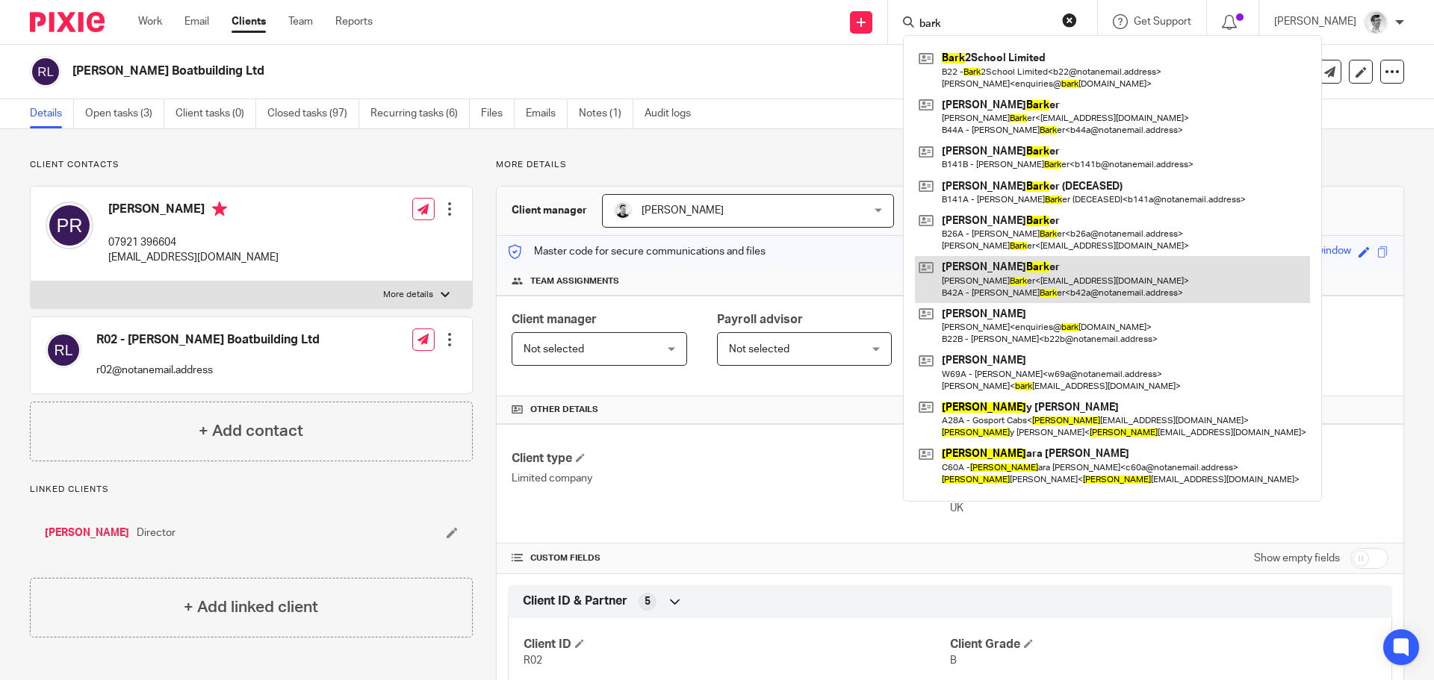 The width and height of the screenshot is (1434, 680). What do you see at coordinates (313, 114) in the screenshot?
I see `a: Closed tasks (97)` at bounding box center [313, 114].